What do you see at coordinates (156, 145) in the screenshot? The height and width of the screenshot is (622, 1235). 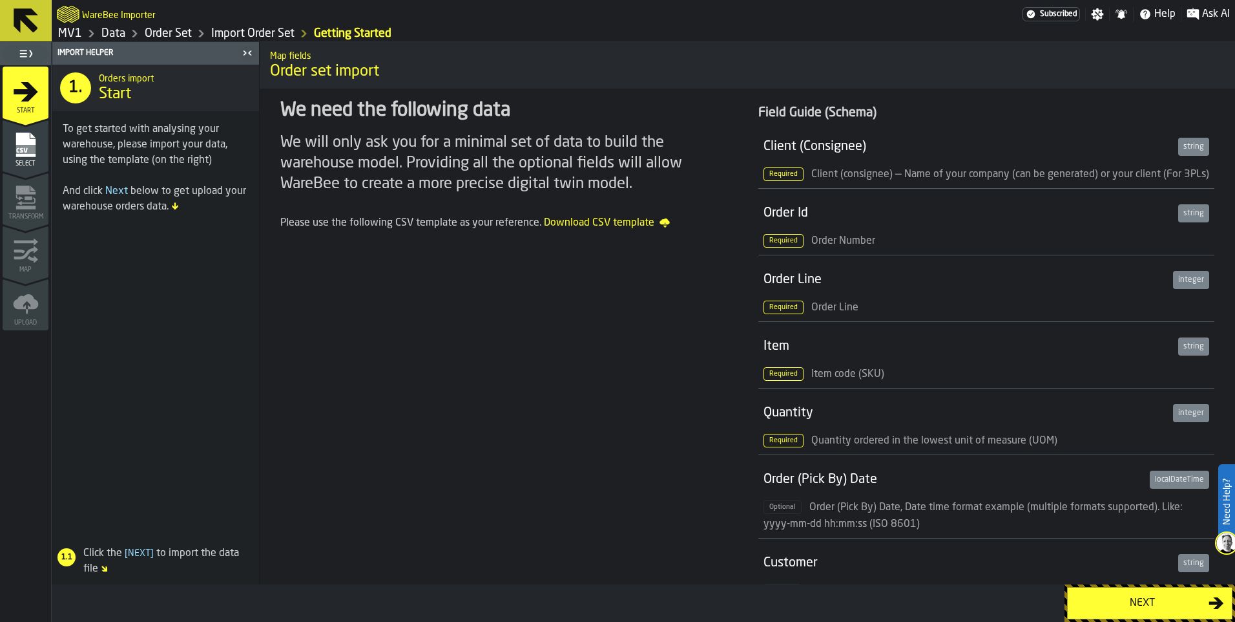 I see `div: To get started with analysing your warehouse, please import your data, using the template (on the...` at bounding box center [156, 145].